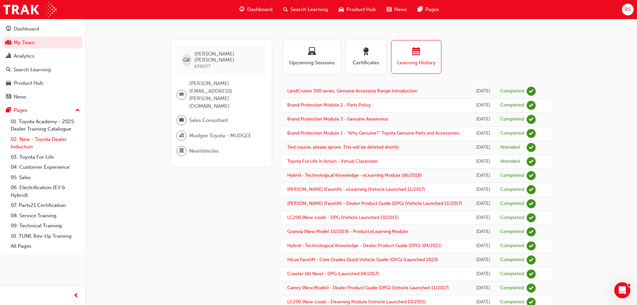  Describe the element at coordinates (260, 9) in the screenshot. I see `span: Dashboard` at that location.